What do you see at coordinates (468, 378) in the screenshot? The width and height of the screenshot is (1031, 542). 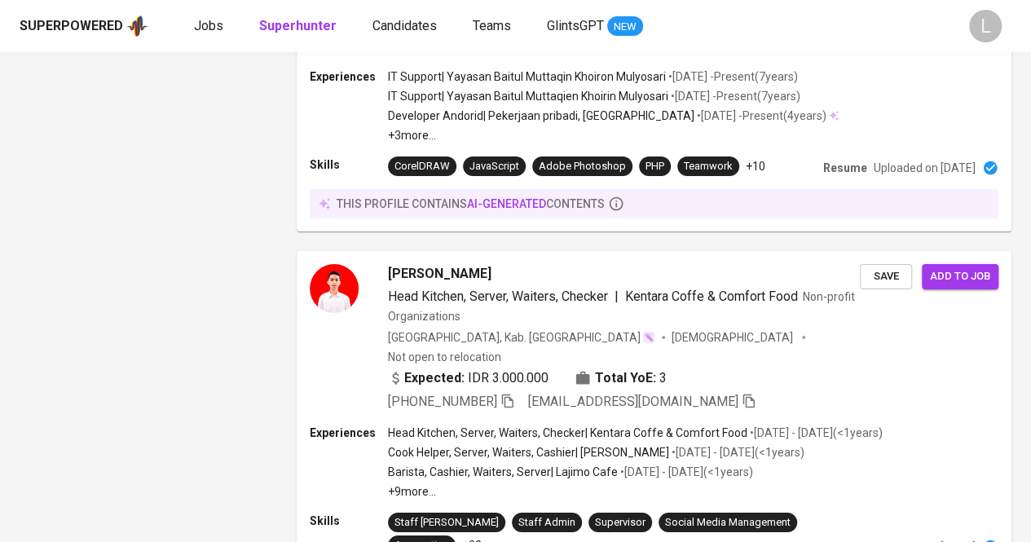 I see `div: IDR 3.000.000` at bounding box center [468, 378].